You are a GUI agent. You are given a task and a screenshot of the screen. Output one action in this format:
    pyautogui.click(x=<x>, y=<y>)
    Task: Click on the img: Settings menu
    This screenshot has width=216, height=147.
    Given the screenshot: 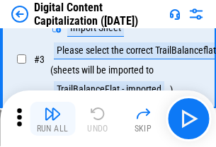 What is the action you would take?
    pyautogui.click(x=196, y=14)
    